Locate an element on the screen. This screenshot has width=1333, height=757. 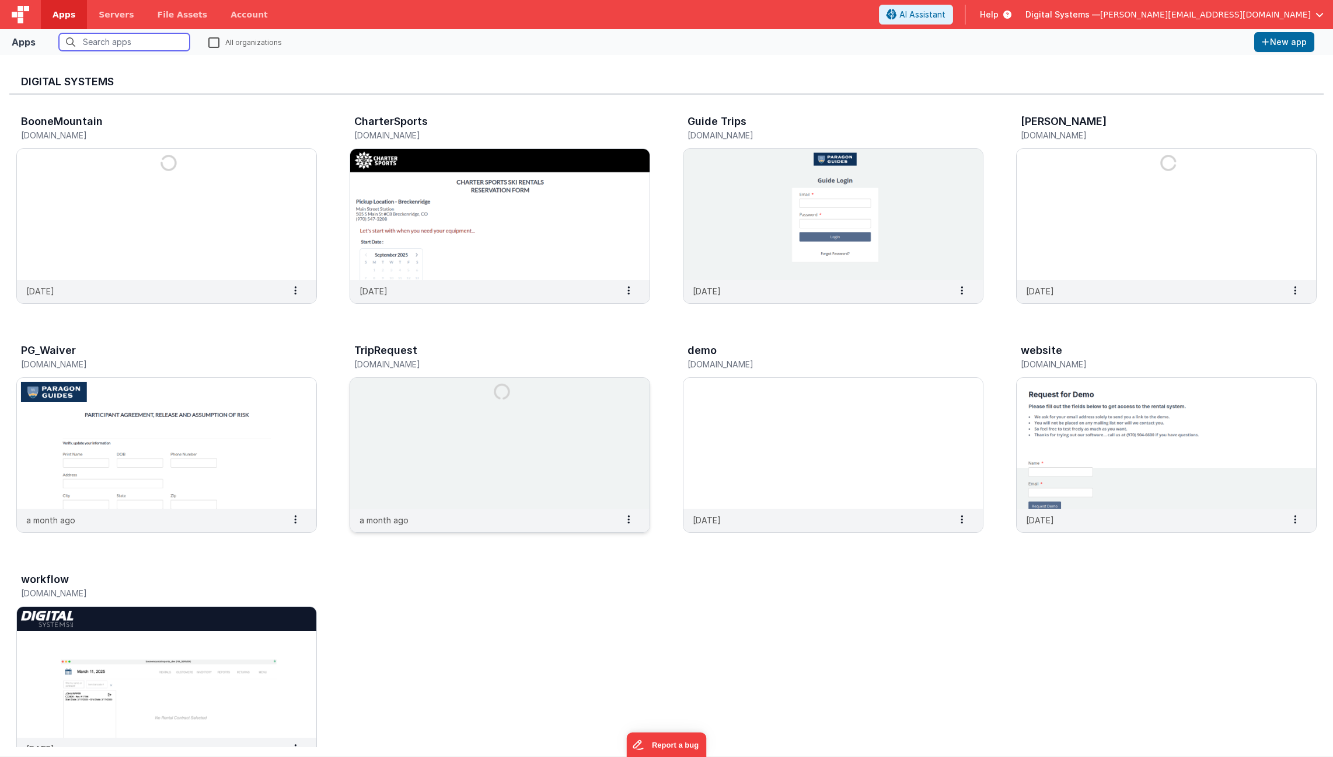
span: Servers is located at coordinates (116, 15).